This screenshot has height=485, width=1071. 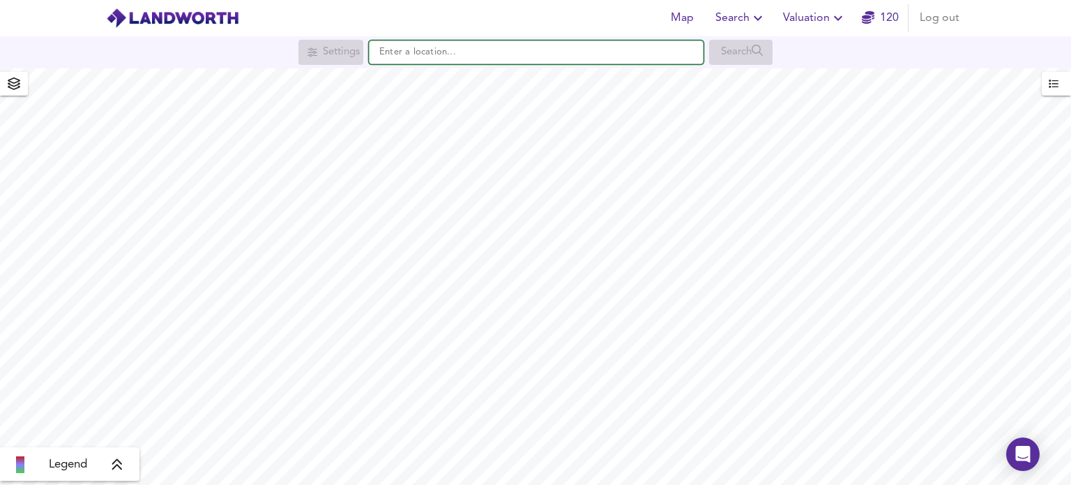 I want to click on div: Open Intercom Messenger, so click(x=1023, y=454).